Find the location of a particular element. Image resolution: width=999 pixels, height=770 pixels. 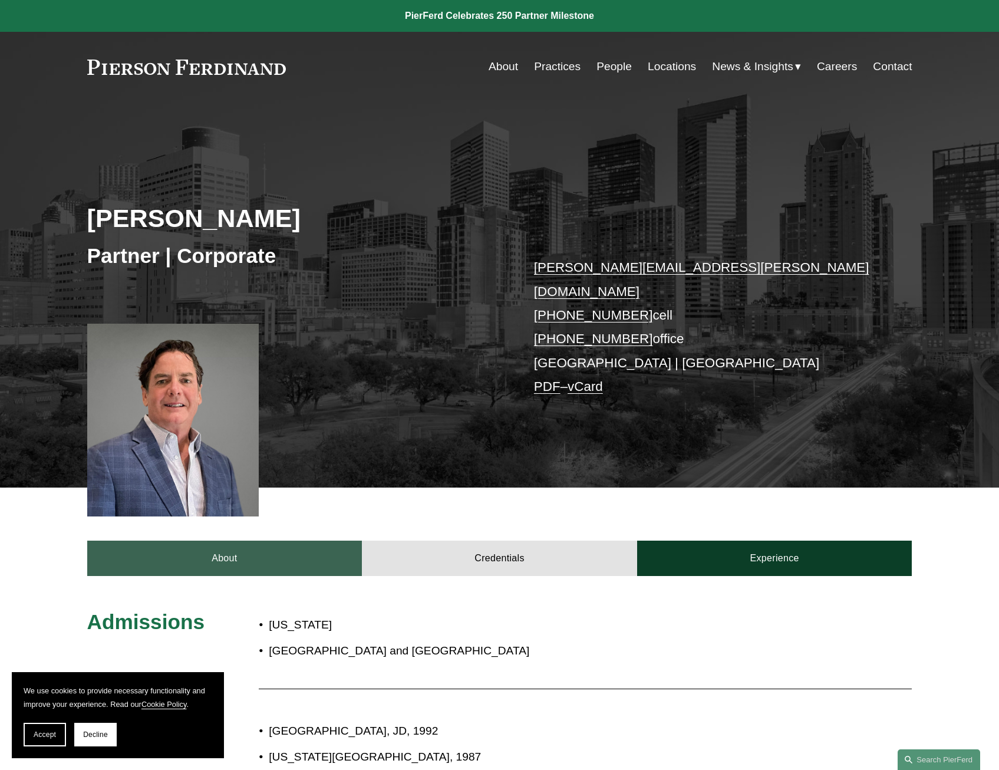

h3: Partner | Corporate is located at coordinates (293, 256).